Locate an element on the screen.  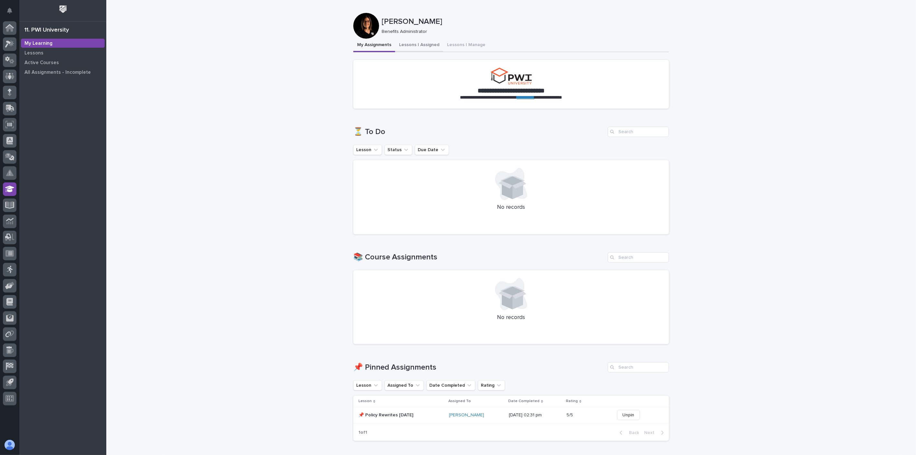
p: Benefits Administrator is located at coordinates (522, 32).